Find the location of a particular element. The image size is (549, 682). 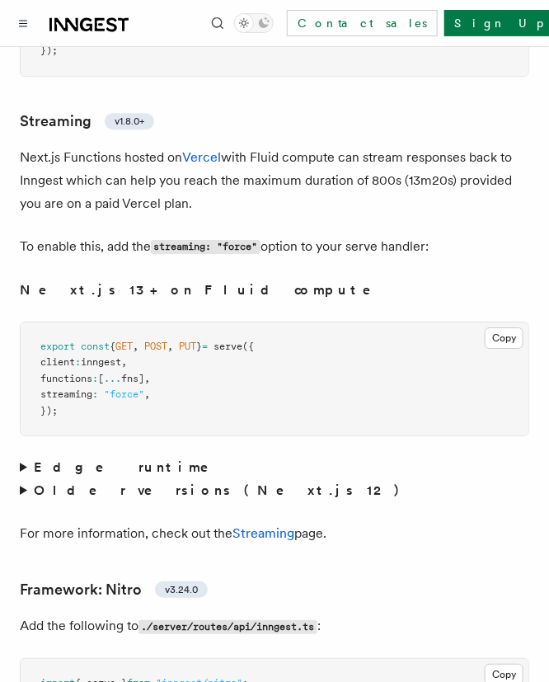

code: streaming: "force" is located at coordinates (205, 247).